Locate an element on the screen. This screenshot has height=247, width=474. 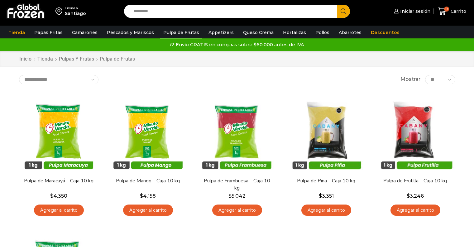
h1: Pulpa de Frutas is located at coordinates (117, 59).